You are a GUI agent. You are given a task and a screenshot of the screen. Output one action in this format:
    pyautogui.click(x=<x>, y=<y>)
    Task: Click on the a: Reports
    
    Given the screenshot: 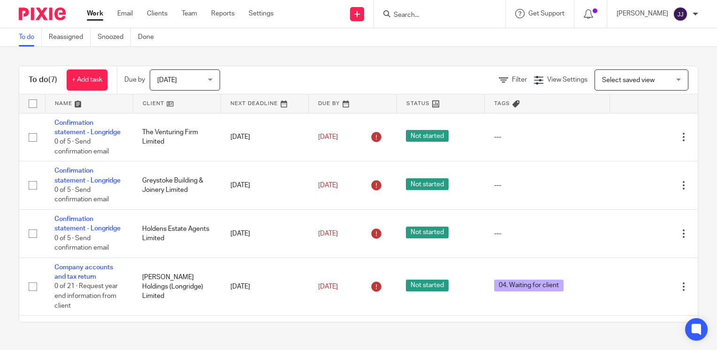 What is the action you would take?
    pyautogui.click(x=223, y=14)
    